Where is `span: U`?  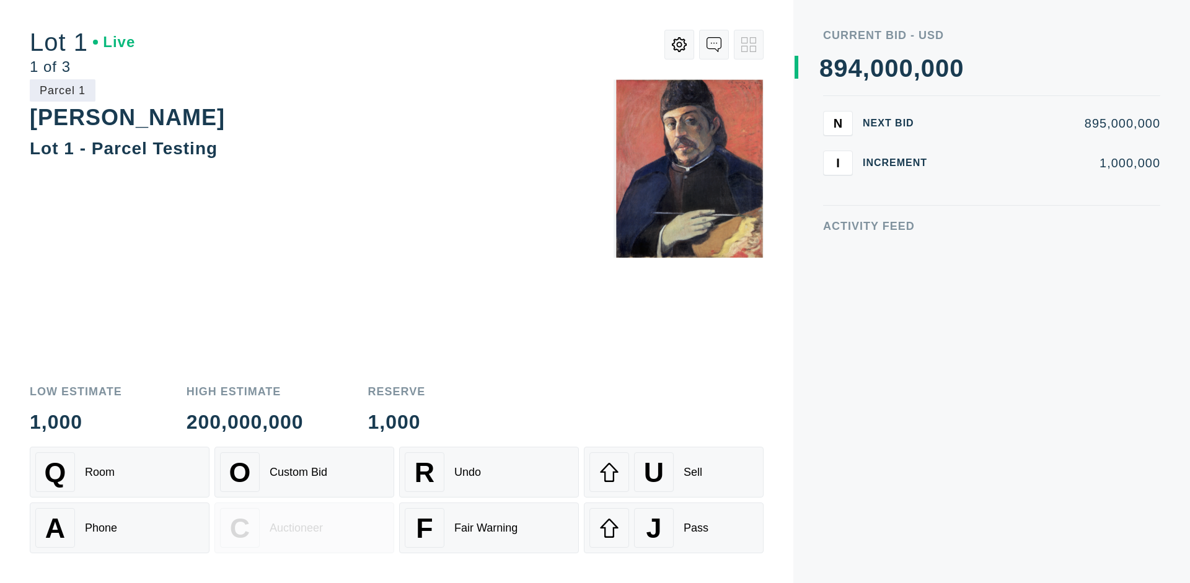
span: U is located at coordinates (654, 472).